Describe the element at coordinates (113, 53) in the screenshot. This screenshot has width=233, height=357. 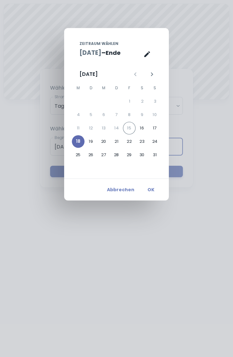
I see `button: Ende` at that location.